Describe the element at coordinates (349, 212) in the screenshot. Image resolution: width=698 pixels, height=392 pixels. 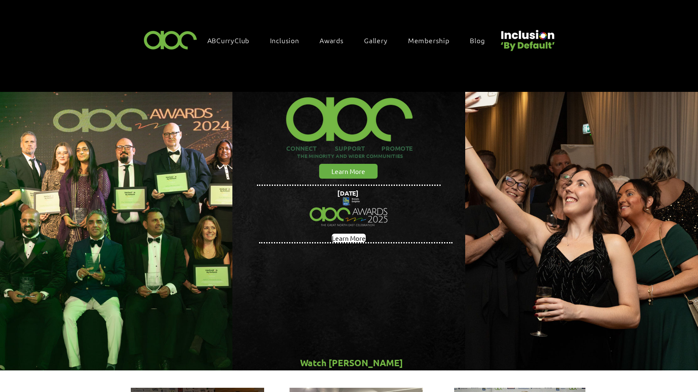
I see `img: Northern Insights Double Pager Apr 2025.png` at that location.